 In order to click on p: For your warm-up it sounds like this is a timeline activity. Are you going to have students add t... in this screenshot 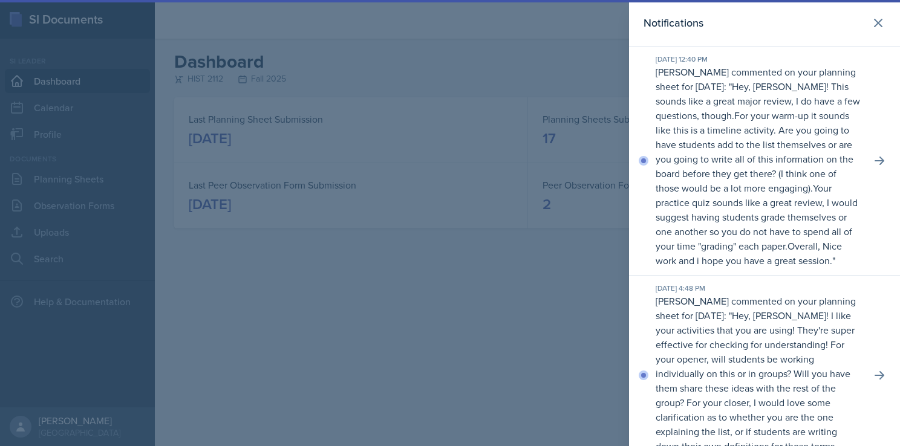, I will do `click(754, 152)`.